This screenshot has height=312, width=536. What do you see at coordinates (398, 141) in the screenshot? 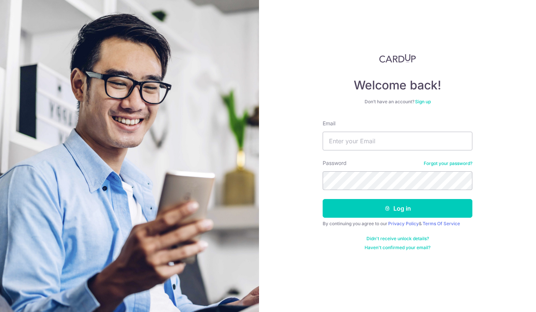
I see `input: Enter your Email` at bounding box center [398, 141].